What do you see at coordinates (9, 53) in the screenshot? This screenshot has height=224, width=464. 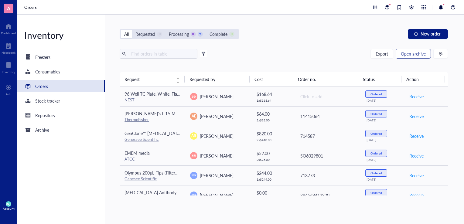 I see `div: Notebook` at bounding box center [9, 53].